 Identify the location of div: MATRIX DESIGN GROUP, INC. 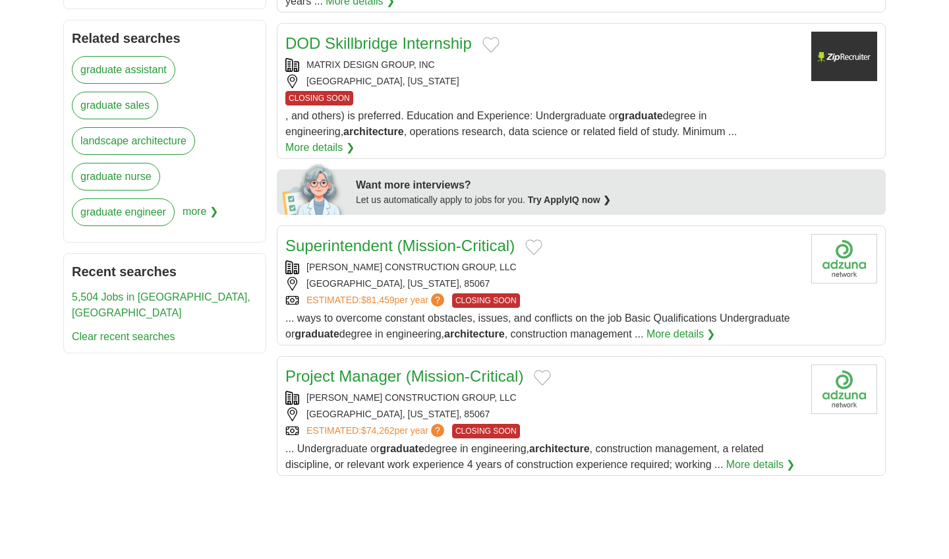
(543, 65).